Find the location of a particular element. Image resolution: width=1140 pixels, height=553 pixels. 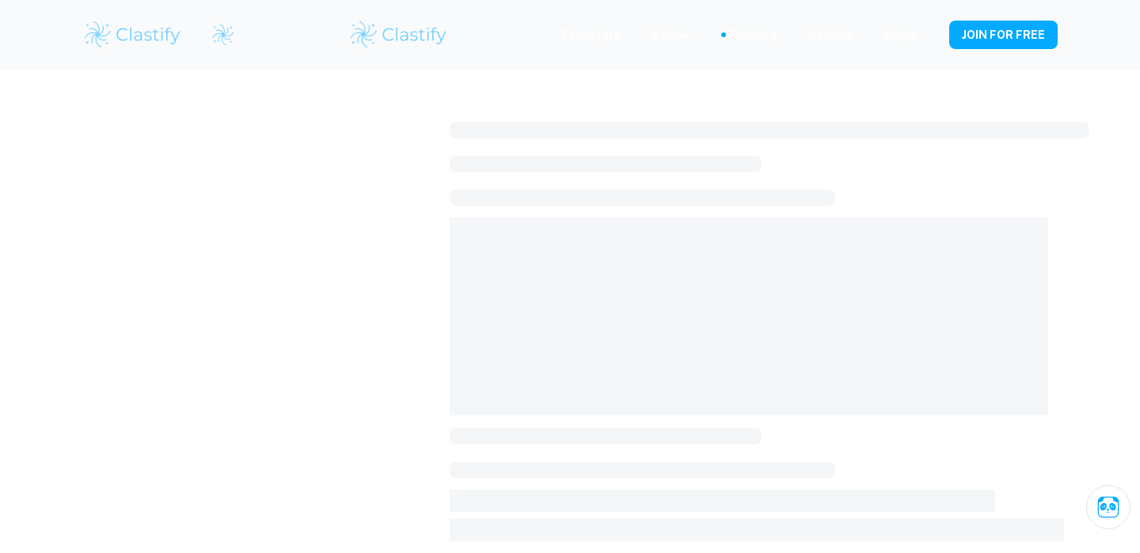

a: Login is located at coordinates (900, 35).